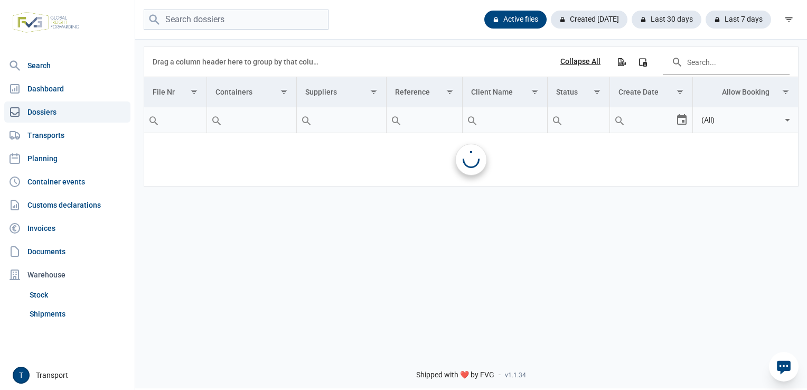 The width and height of the screenshot is (807, 390). What do you see at coordinates (67, 182) in the screenshot?
I see `a: Container events` at bounding box center [67, 182].